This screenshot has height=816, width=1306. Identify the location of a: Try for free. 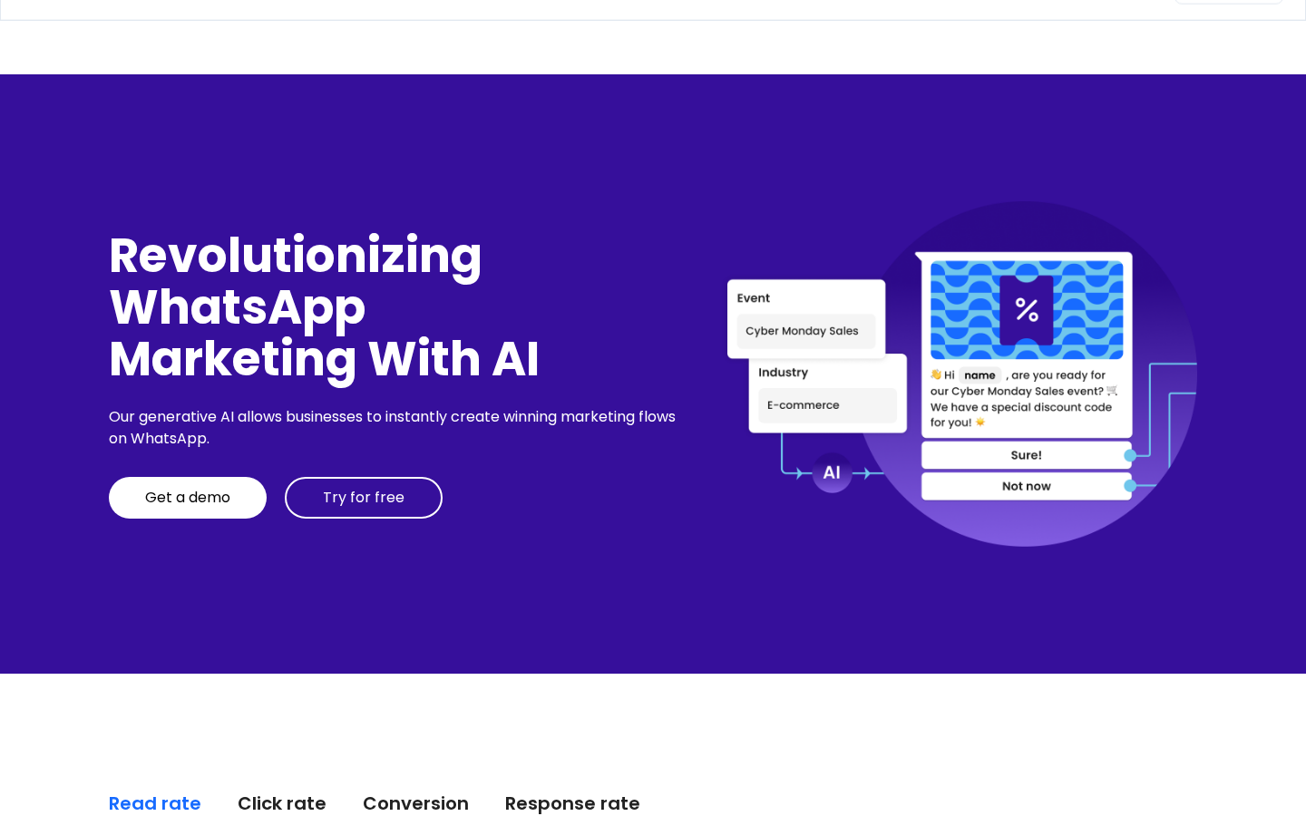
(364, 498).